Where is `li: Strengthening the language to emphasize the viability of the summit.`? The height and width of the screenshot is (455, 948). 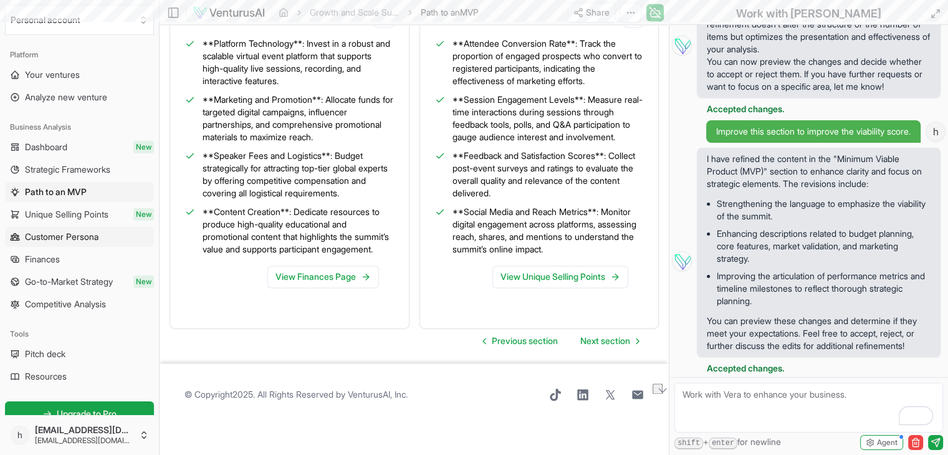 li: Strengthening the language to emphasize the viability of the summit. is located at coordinates (823, 210).